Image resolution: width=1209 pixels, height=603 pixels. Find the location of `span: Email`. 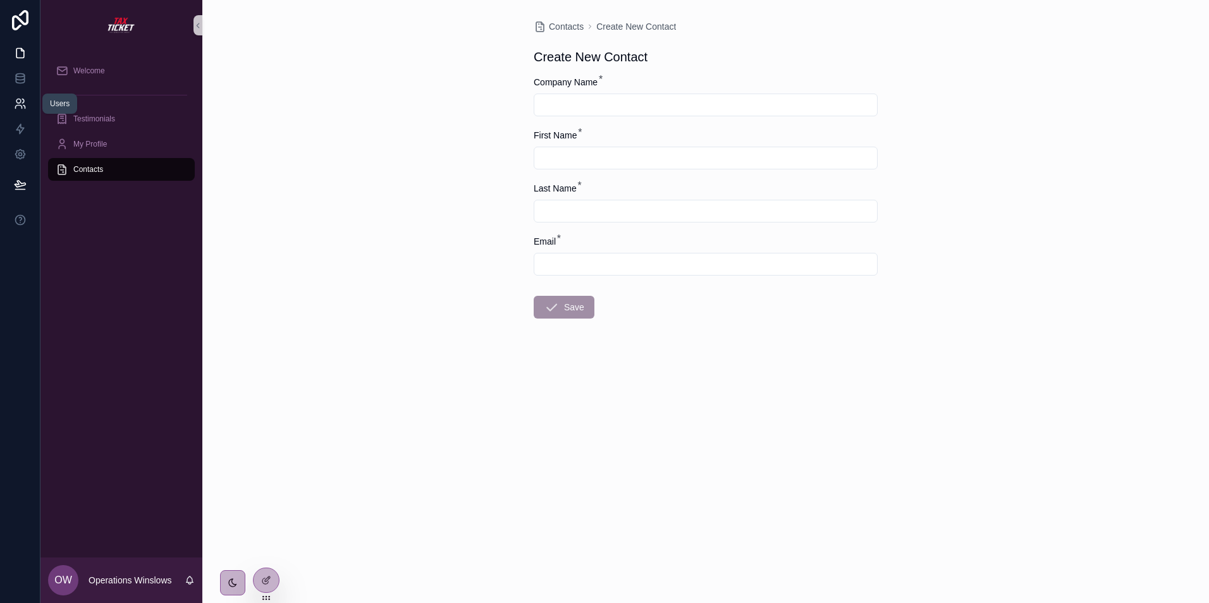

span: Email is located at coordinates (544, 242).